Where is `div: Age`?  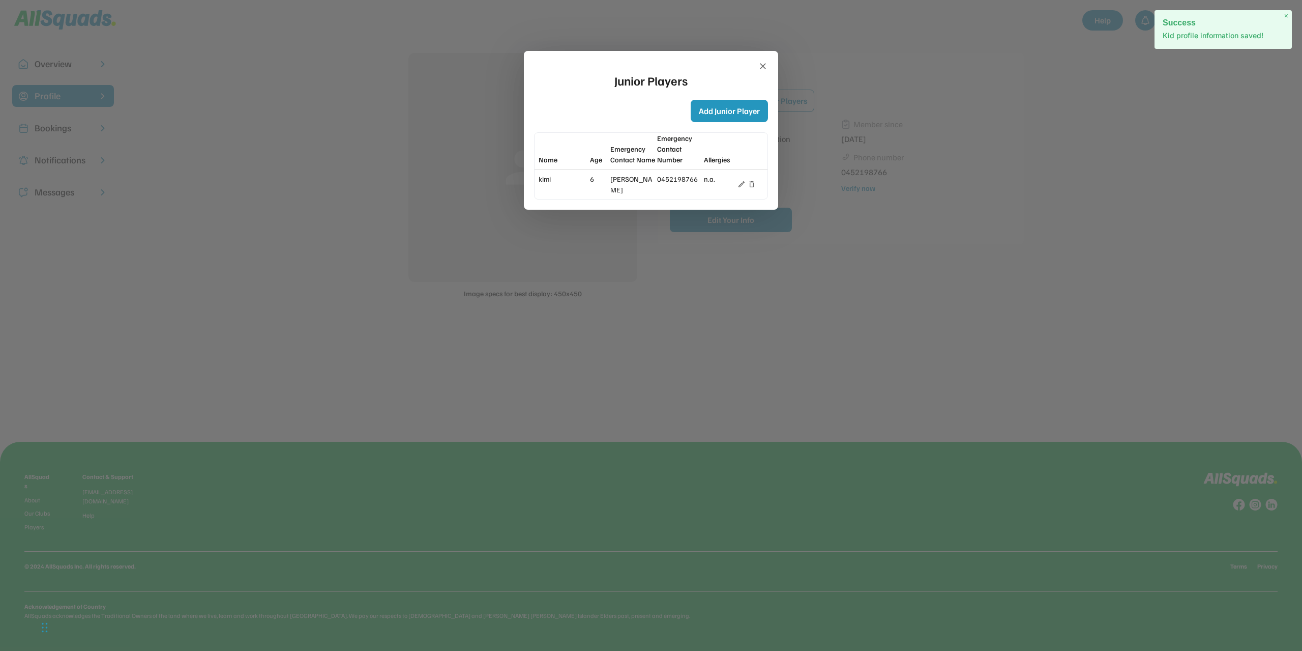 div: Age is located at coordinates (599, 159).